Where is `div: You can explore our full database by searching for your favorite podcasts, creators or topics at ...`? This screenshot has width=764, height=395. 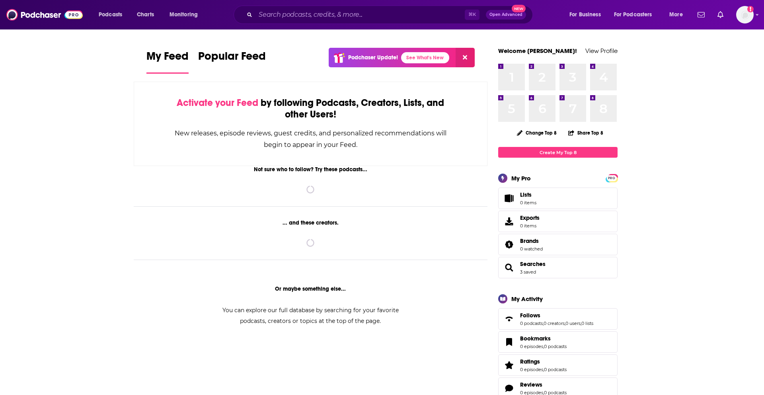 div: You can explore our full database by searching for your favorite podcasts, creators or topics at ... is located at coordinates (311, 316).